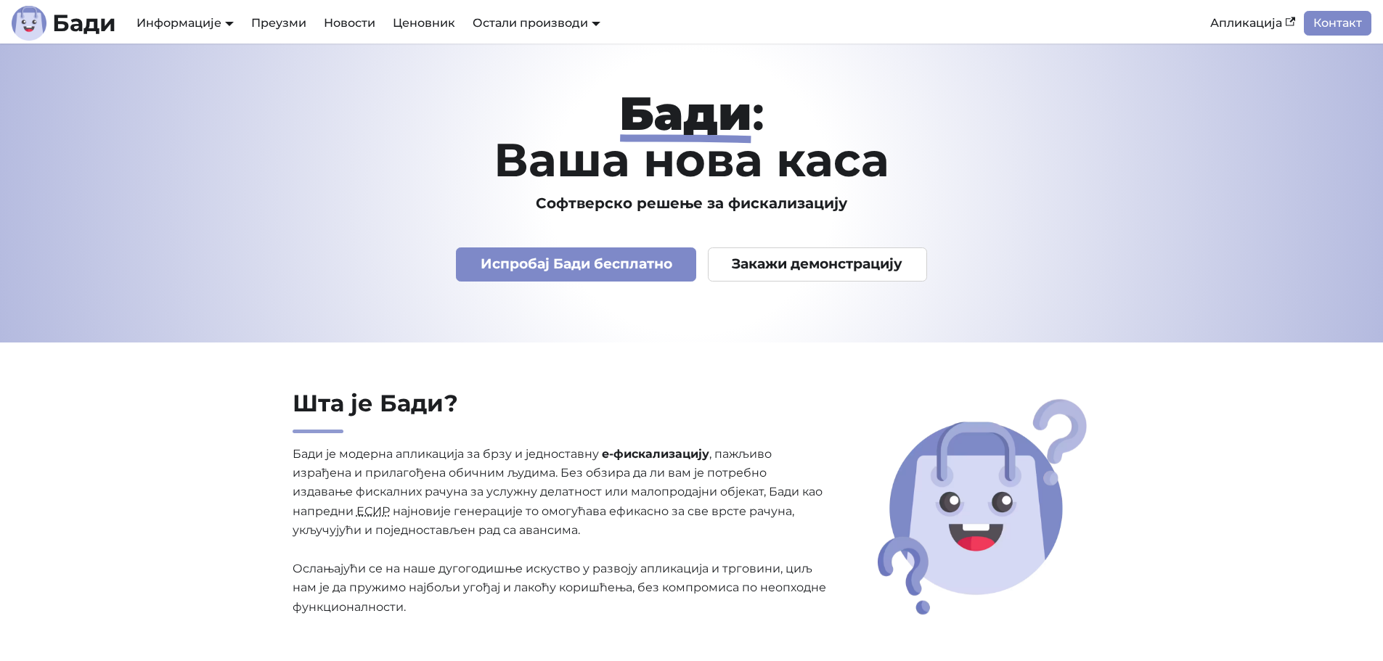  Describe the element at coordinates (84, 23) in the screenshot. I see `b: Бади` at that location.